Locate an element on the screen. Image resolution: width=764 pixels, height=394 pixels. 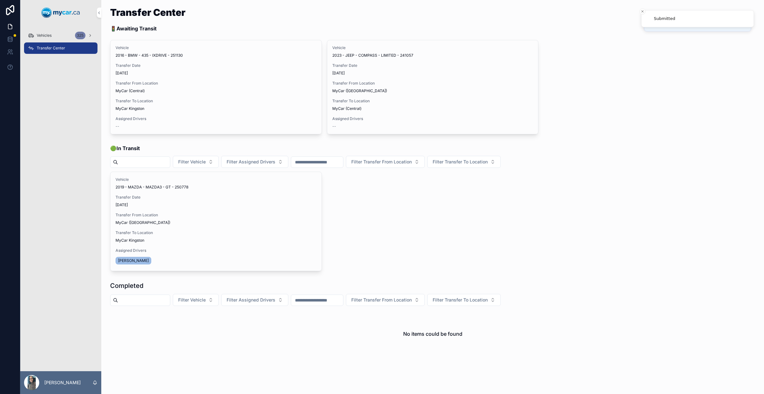
h2: No items could be found is located at coordinates (433, 333).